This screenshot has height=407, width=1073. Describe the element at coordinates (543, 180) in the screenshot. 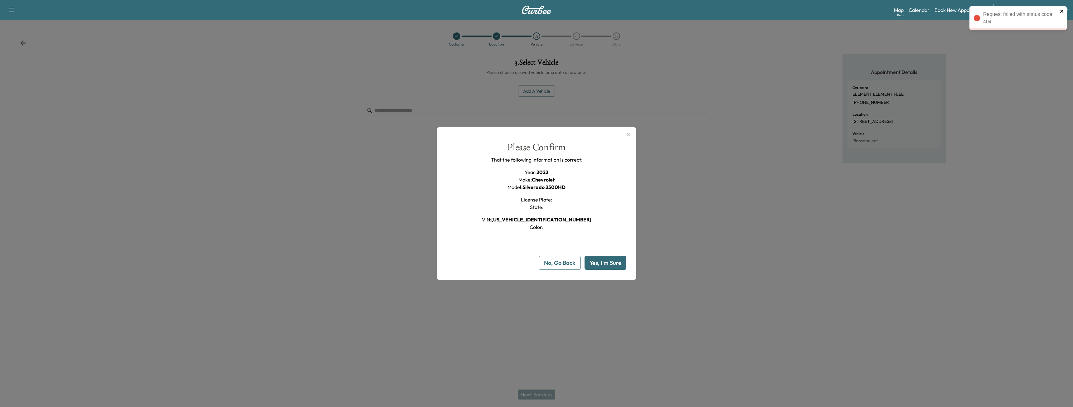

I see `span: Chevrolet` at that location.